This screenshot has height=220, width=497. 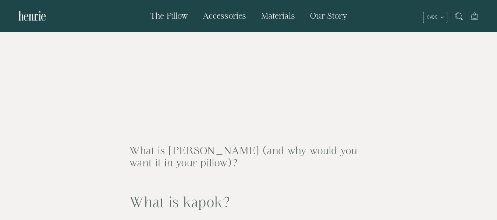 I want to click on span: Our Story, so click(x=328, y=15).